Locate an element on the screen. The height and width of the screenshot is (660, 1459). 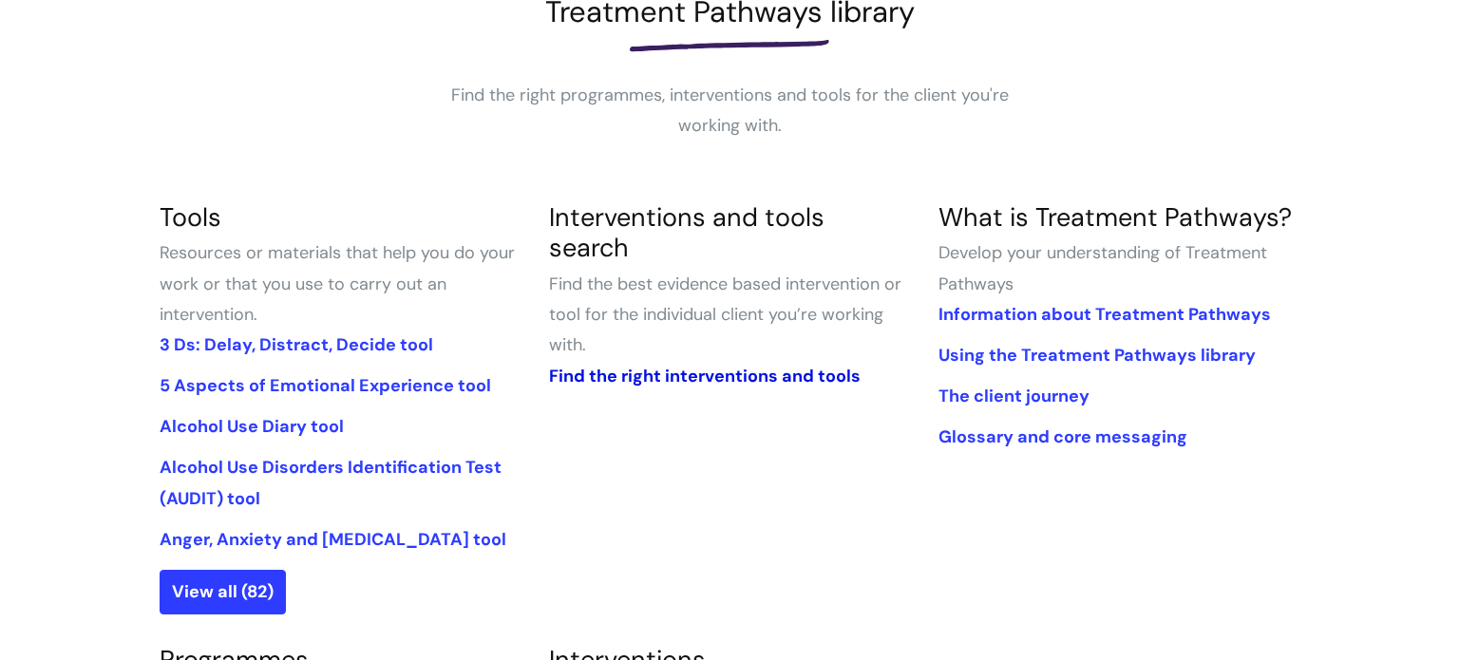
a: 3 Ds: Delay, Distract, Decide tool is located at coordinates (296, 345).